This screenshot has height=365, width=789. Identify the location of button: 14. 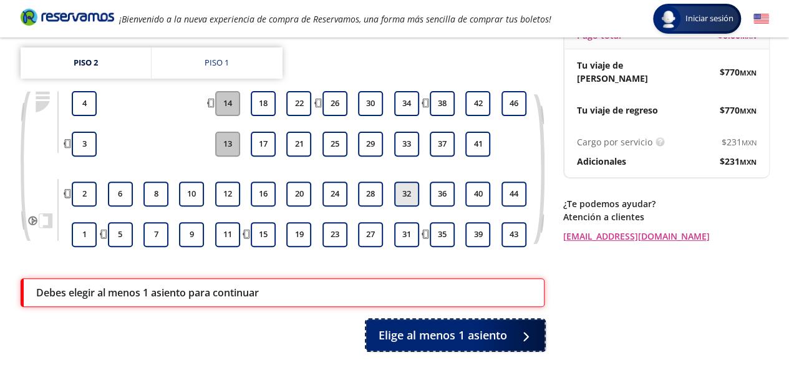
(228, 104).